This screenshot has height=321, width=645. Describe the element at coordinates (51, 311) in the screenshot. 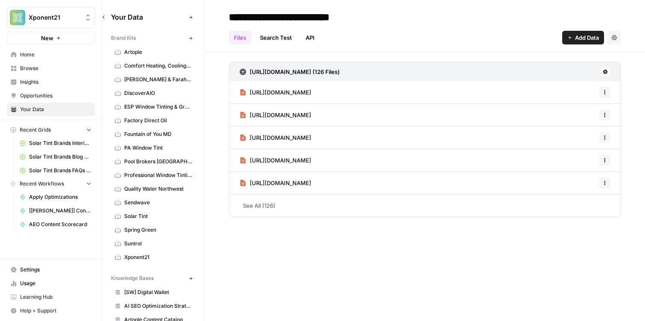

I see `button: Help + Support` at that location.